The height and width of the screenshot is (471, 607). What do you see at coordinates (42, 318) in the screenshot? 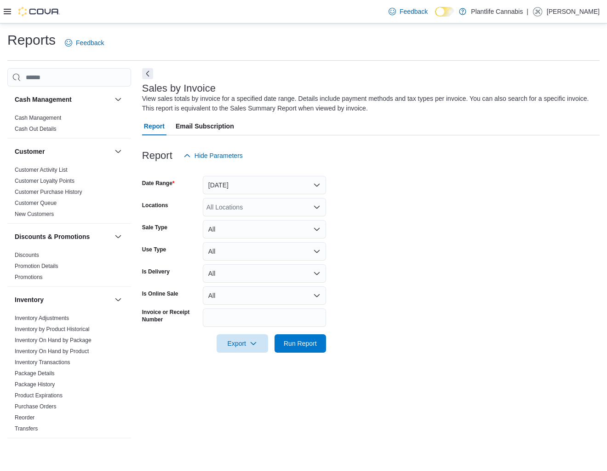
I see `span: Inventory Adjustments` at bounding box center [42, 318].